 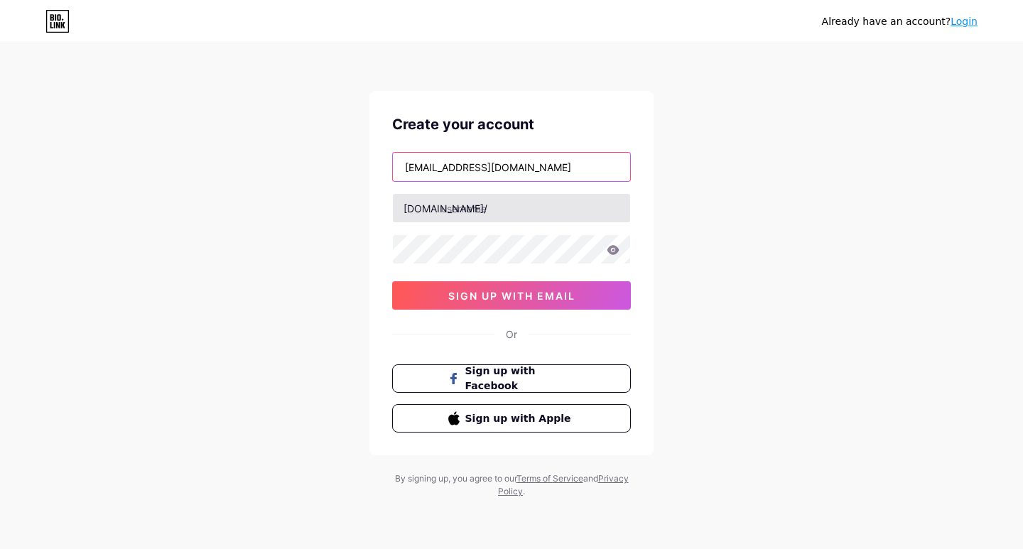 What do you see at coordinates (512, 379) in the screenshot?
I see `button: Sign up with Facebook` at bounding box center [512, 379].